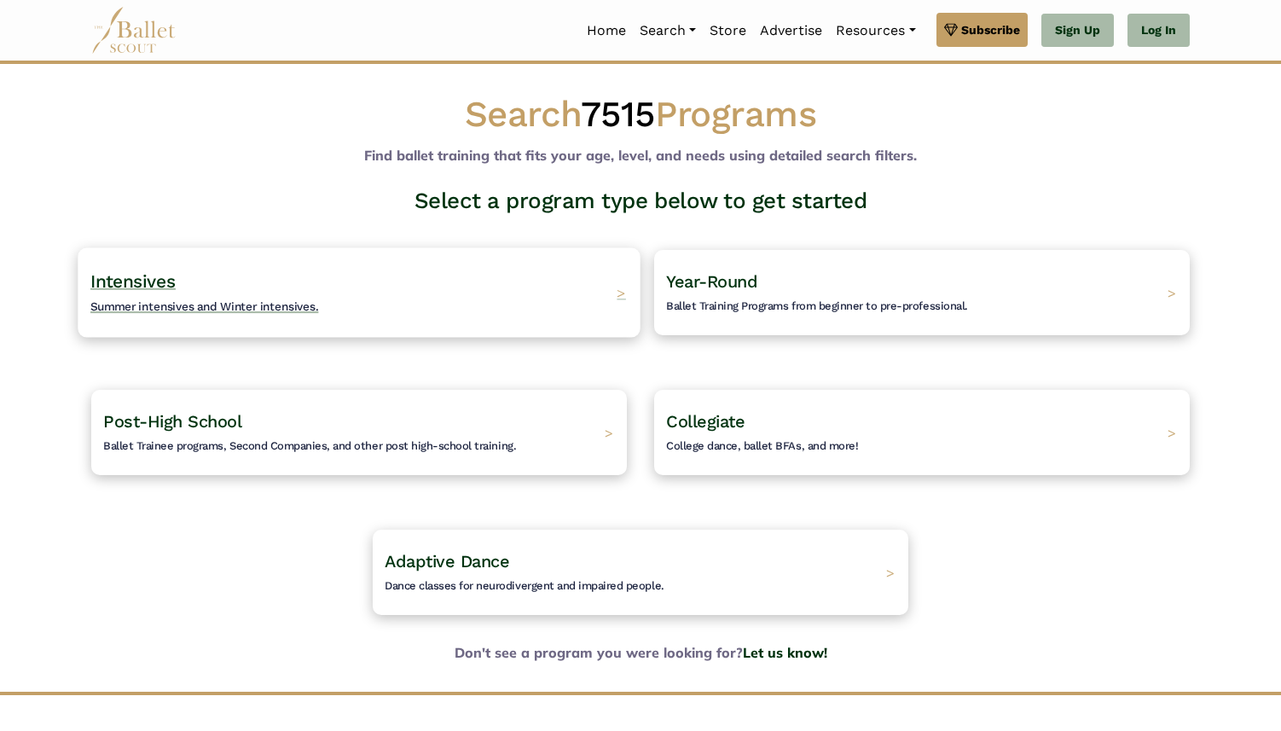 This screenshot has width=1281, height=731. What do you see at coordinates (640, 572) in the screenshot?
I see `a: Adaptive DanceDance classes for neurodivergent and impaired people. >` at bounding box center [640, 572].